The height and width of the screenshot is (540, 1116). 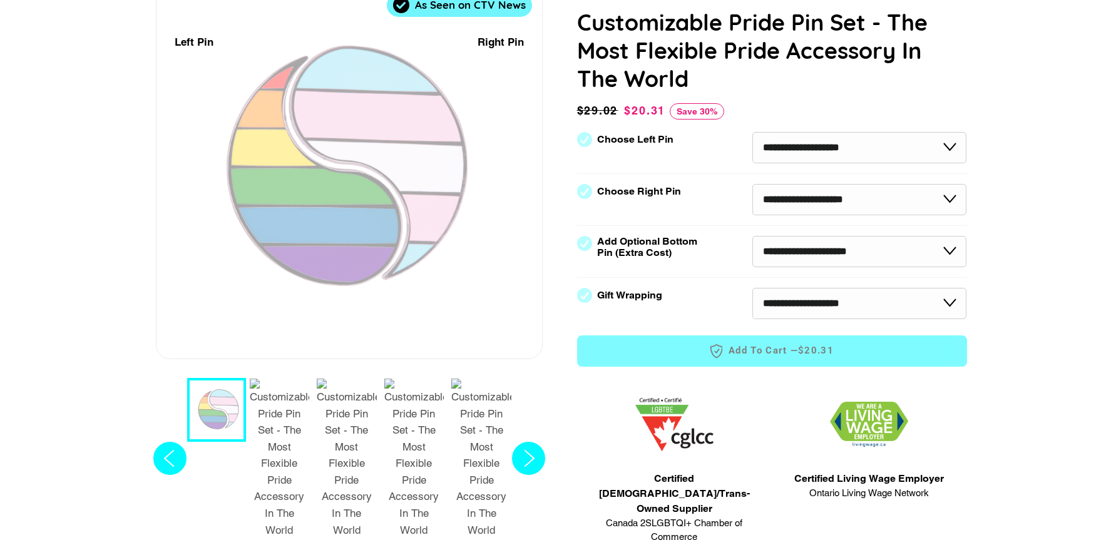 I want to click on h1: Customizable Pride Pin Set - The Most Flexible Pride Accessory In The World, so click(x=772, y=50).